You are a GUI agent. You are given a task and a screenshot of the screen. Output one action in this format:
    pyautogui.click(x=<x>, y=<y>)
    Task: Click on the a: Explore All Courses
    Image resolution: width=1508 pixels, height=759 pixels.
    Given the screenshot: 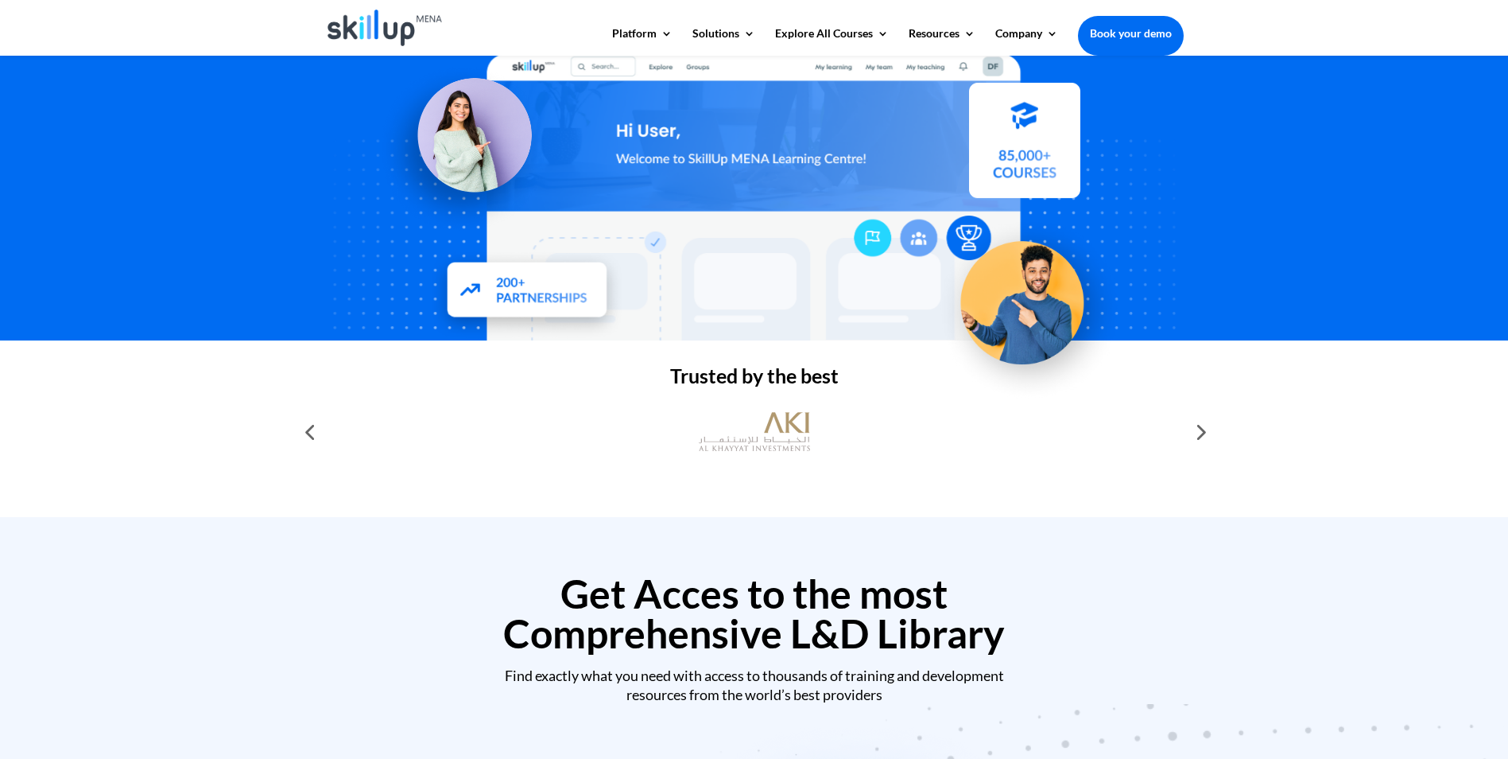 What is the action you would take?
    pyautogui.click(x=832, y=41)
    